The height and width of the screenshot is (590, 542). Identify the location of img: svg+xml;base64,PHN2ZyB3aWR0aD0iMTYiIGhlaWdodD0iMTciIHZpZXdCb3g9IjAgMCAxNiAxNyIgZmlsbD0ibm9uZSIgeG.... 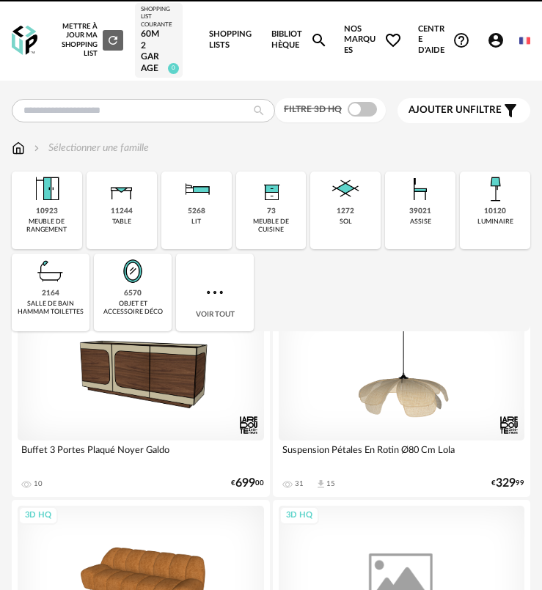
(18, 148).